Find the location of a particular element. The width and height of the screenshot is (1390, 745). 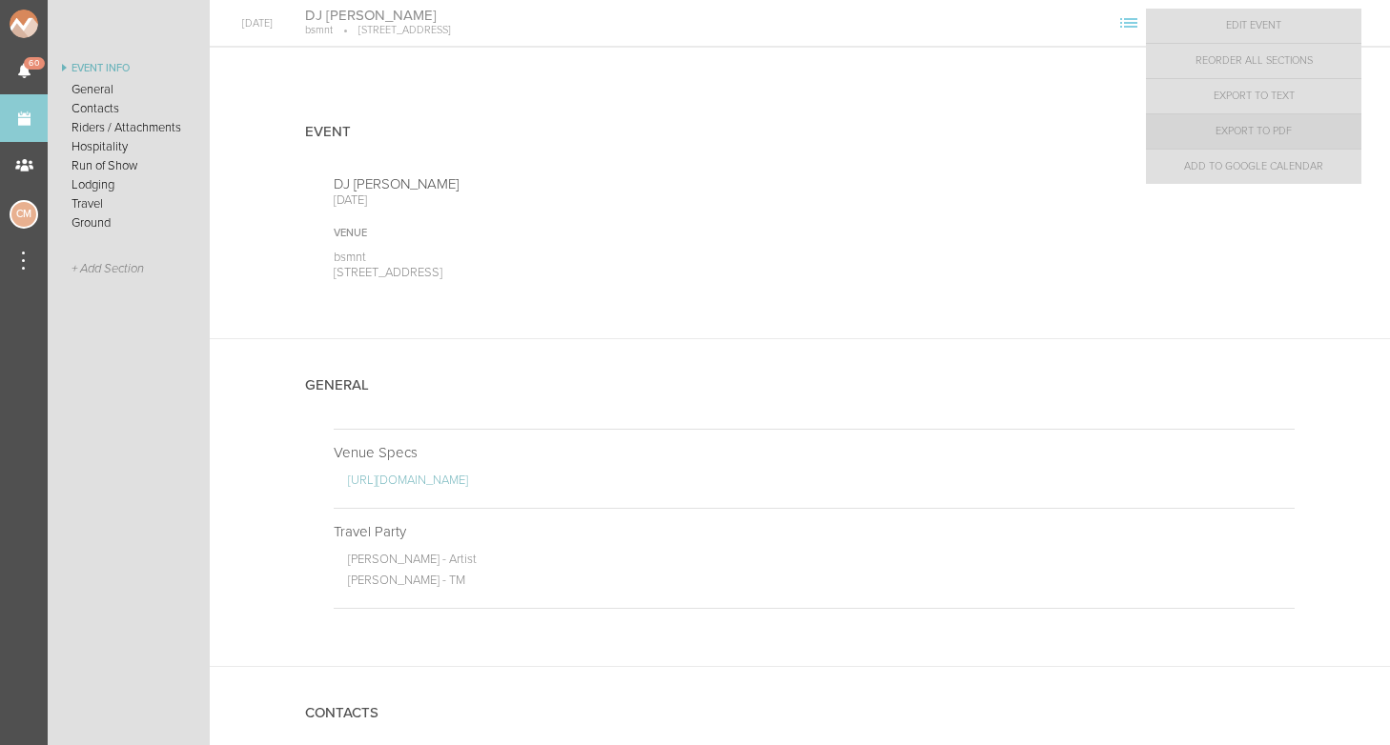

h4: General is located at coordinates (336, 385).